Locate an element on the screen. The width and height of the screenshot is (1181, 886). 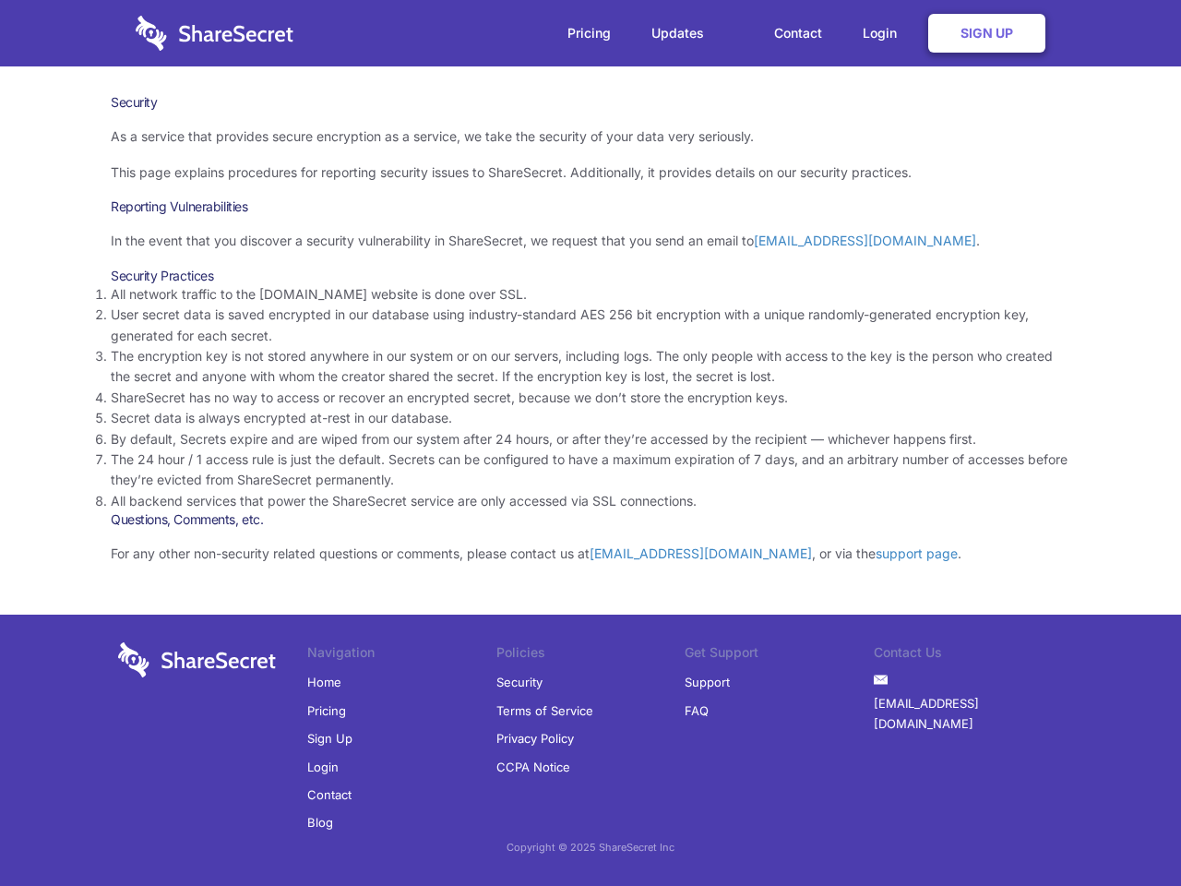
p: For any other non-security related questions or comments, please contact us at , or via the . is located at coordinates (591, 554).